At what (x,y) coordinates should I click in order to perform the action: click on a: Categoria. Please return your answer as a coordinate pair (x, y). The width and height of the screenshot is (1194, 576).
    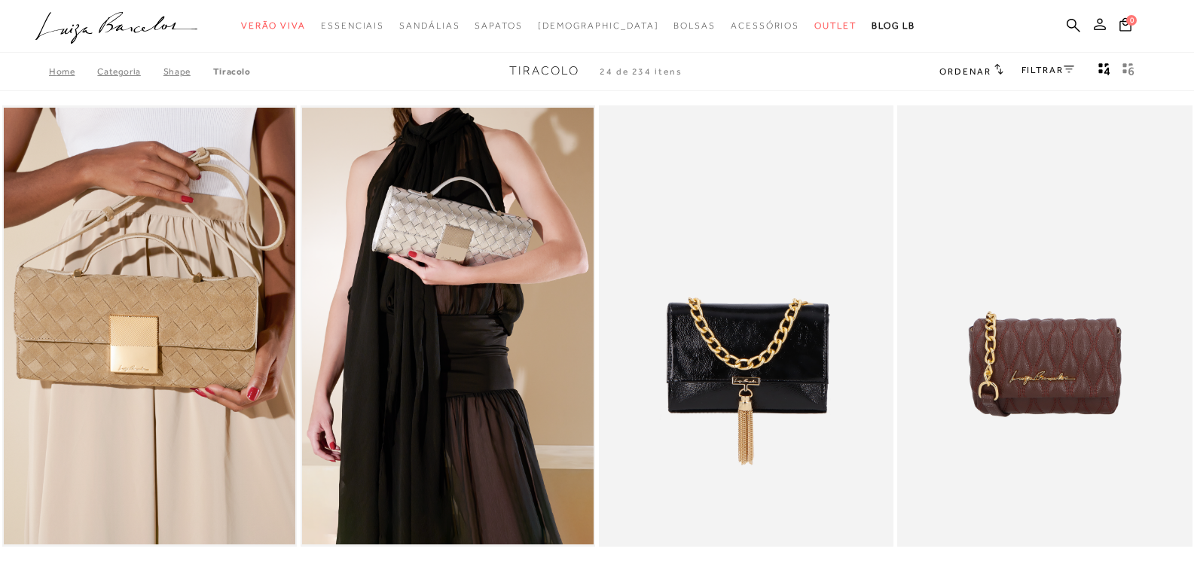
    Looking at the image, I should click on (130, 72).